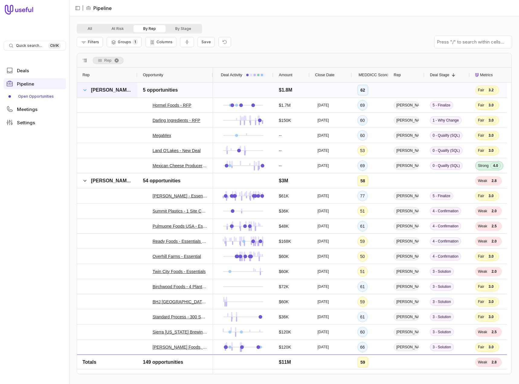  Describe the element at coordinates (54, 46) in the screenshot. I see `kbd: Ctrl K` at that location.